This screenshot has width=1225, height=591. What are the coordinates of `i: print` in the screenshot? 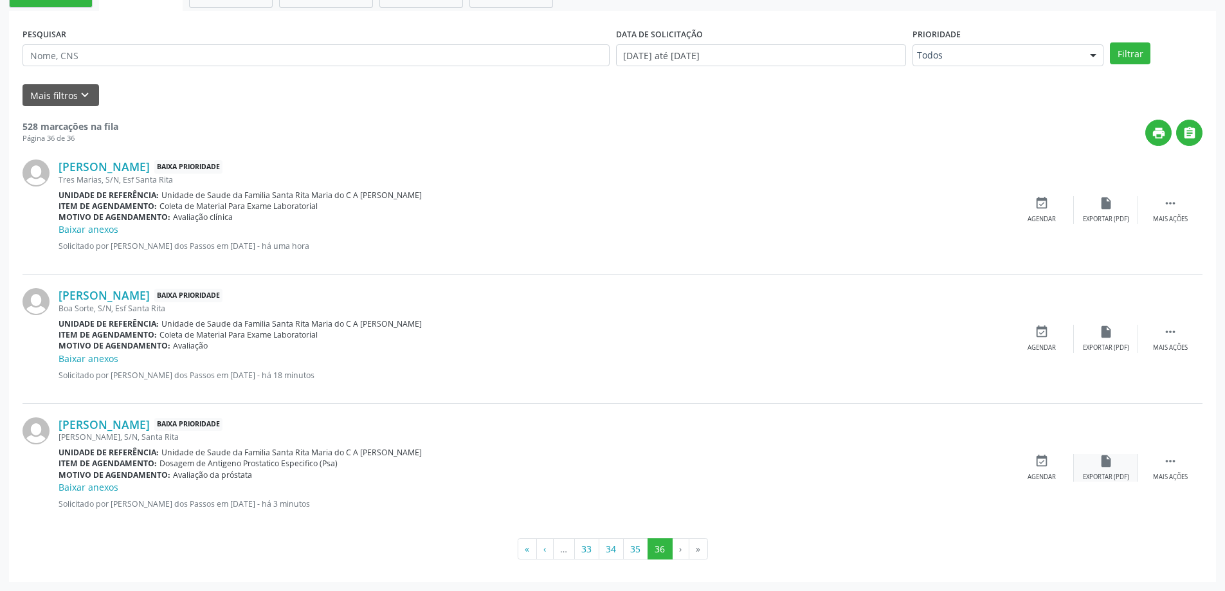 It's located at (1159, 133).